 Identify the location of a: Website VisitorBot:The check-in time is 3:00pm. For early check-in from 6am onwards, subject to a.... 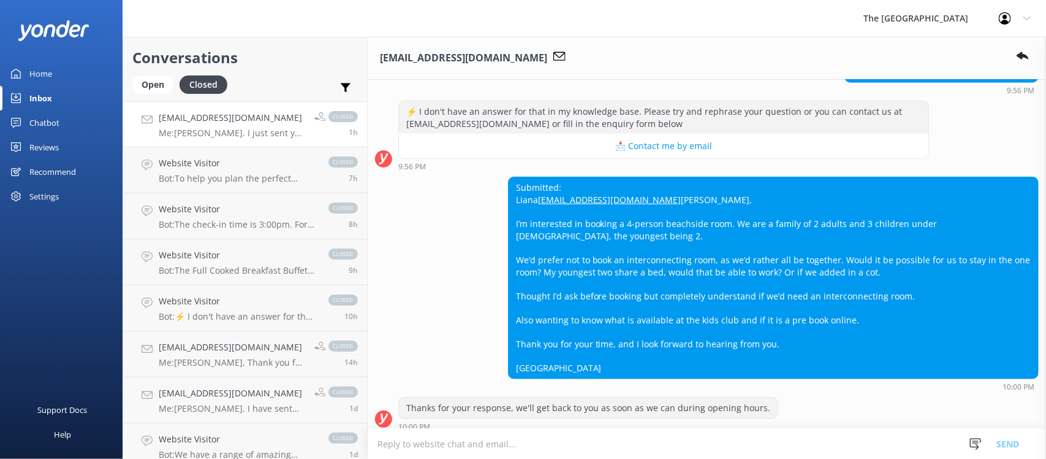
(245, 216).